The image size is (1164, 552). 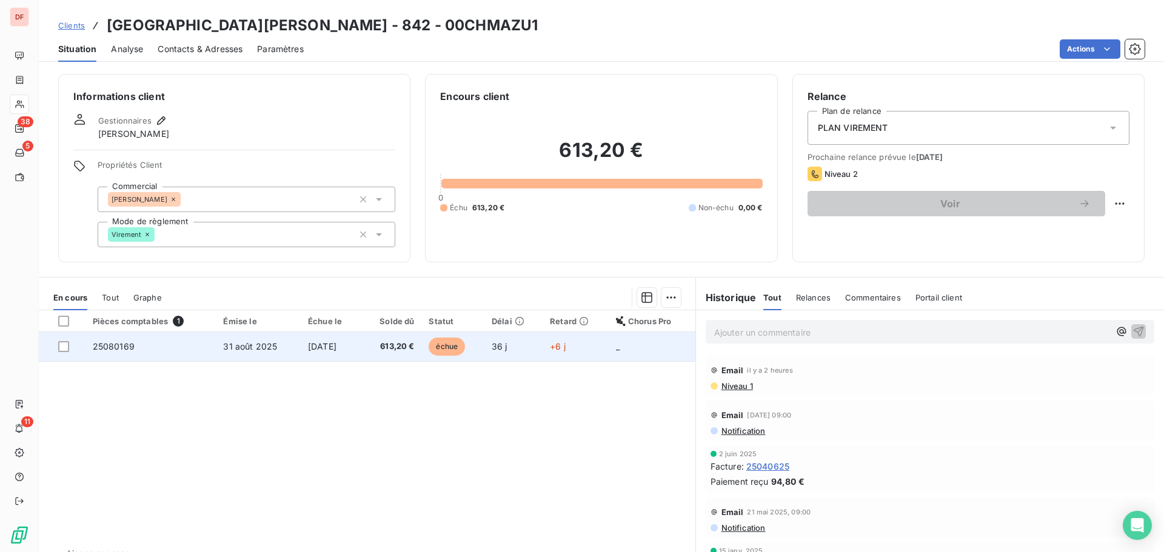 I want to click on span: Analyse, so click(x=127, y=49).